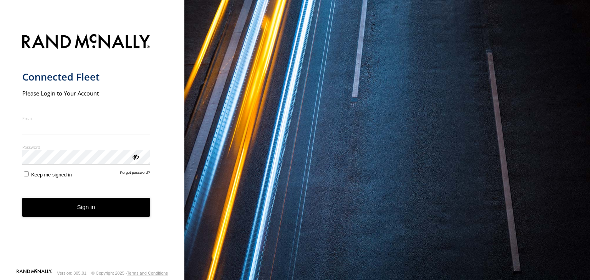 The width and height of the screenshot is (590, 280). Describe the element at coordinates (86, 207) in the screenshot. I see `button: Sign in` at that location.